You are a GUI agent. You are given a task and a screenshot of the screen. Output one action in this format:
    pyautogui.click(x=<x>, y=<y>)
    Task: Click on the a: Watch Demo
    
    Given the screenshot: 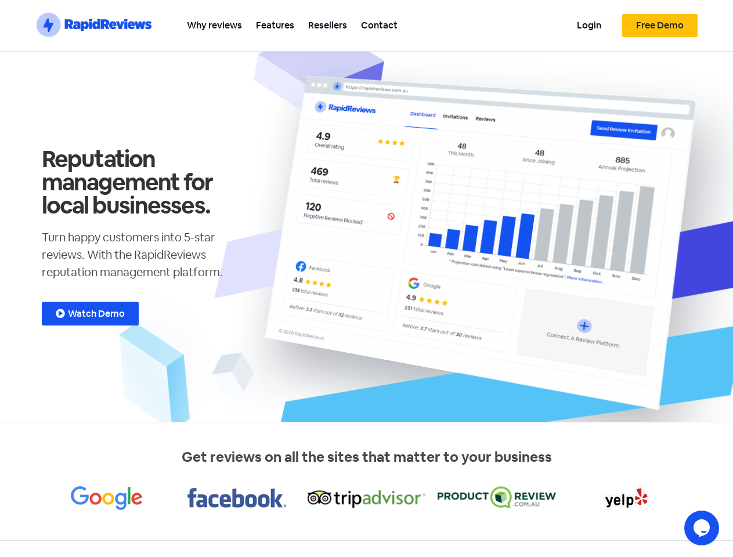 What is the action you would take?
    pyautogui.click(x=90, y=313)
    